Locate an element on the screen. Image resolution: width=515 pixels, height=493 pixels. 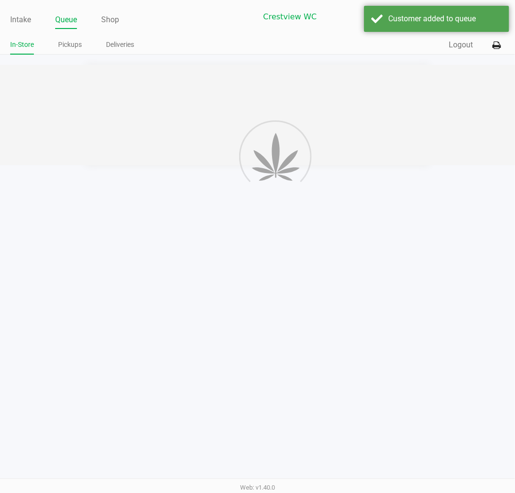
span: Web: v1.40.0 is located at coordinates (257, 488).